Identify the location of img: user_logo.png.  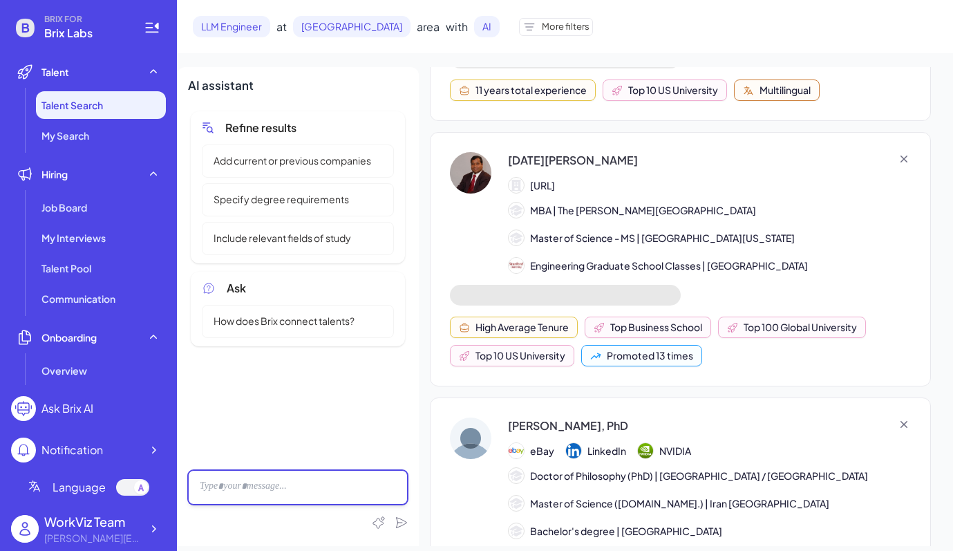
(25, 529).